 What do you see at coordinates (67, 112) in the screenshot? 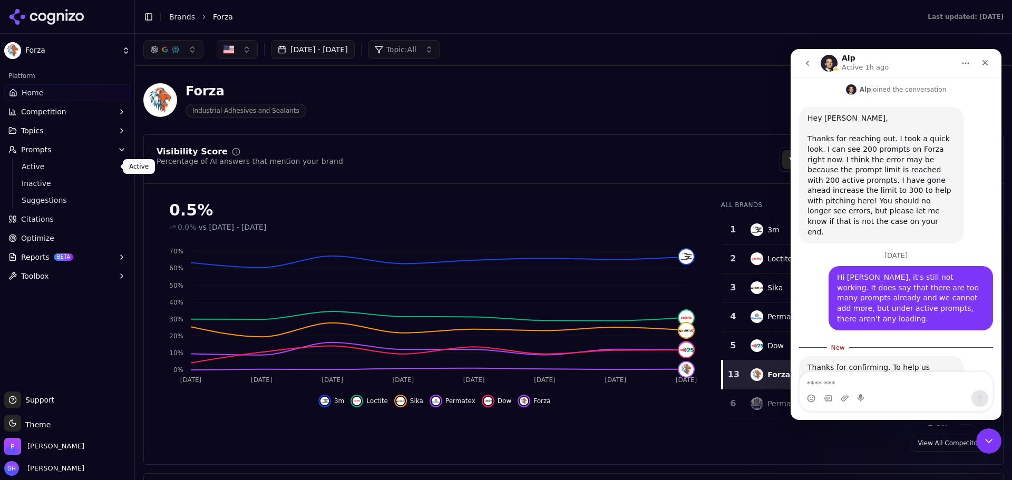
I see `button: Competition` at bounding box center [67, 112].